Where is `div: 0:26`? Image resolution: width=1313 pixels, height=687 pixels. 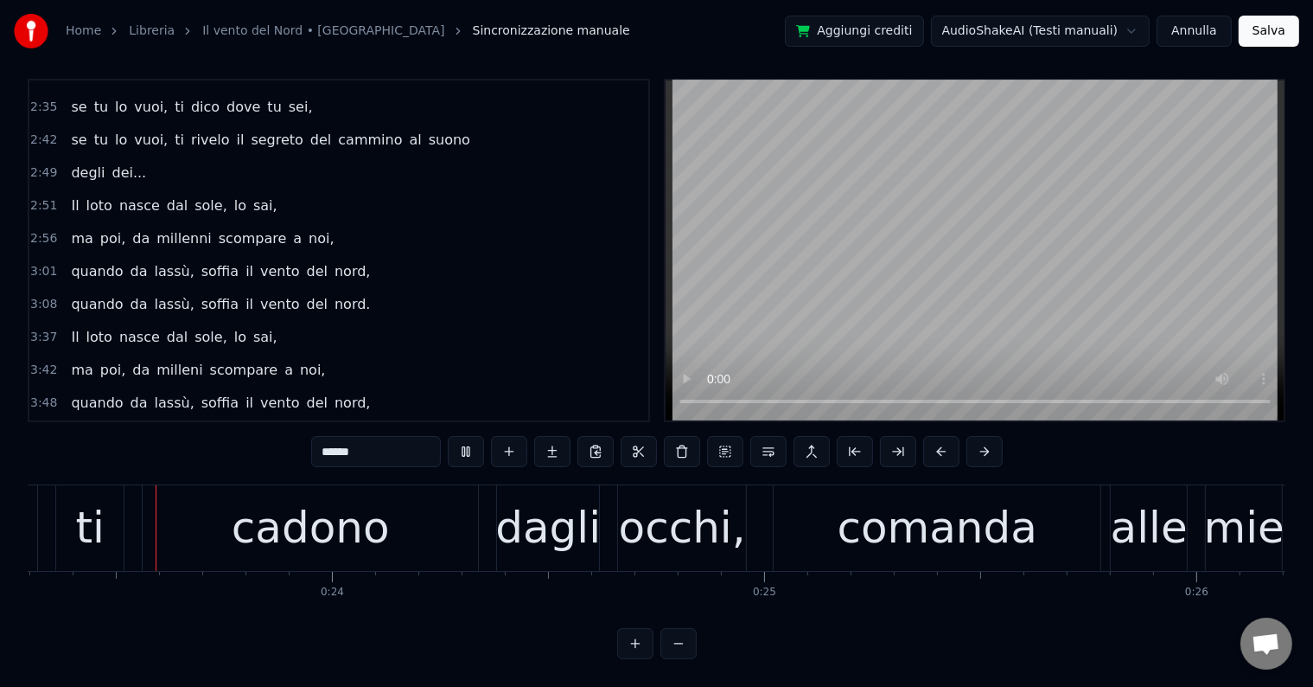
div: 0:26 is located at coordinates (1197, 592).